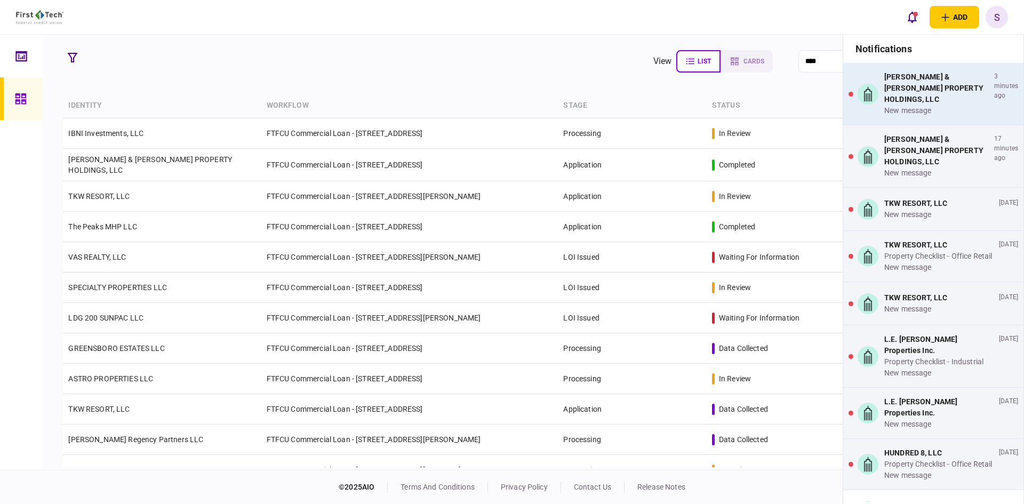 This screenshot has width=1024, height=504. What do you see at coordinates (661, 487) in the screenshot?
I see `a: release notes` at bounding box center [661, 487].